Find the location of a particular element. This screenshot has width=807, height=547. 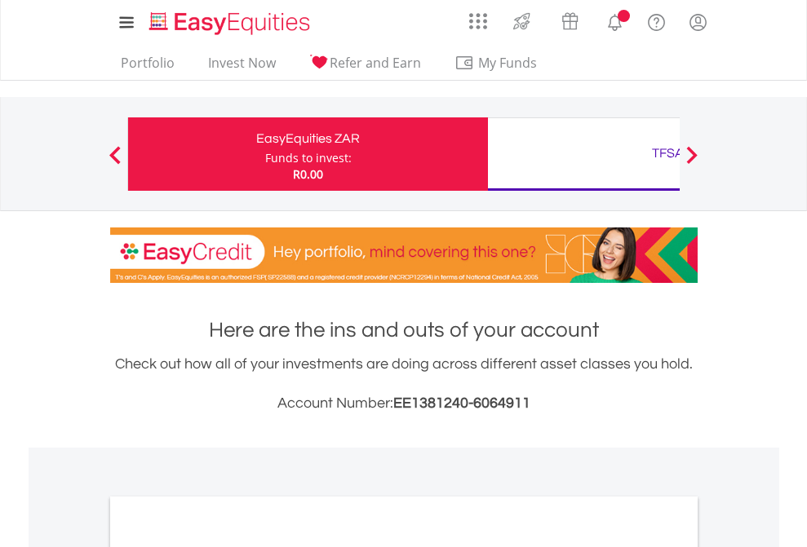

img: vouchers-v2.svg is located at coordinates (569, 21).